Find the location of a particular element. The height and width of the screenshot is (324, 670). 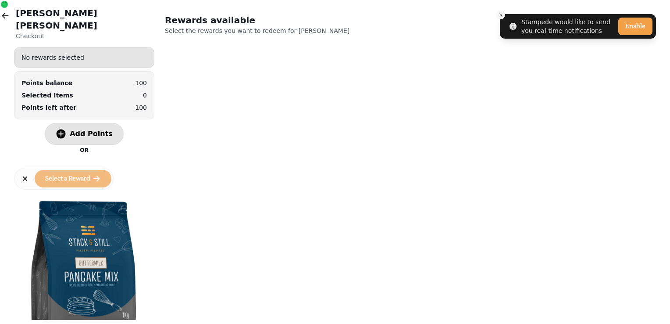

img: 25% off any Pancake Mix or Sauce purchase is located at coordinates (84, 256).